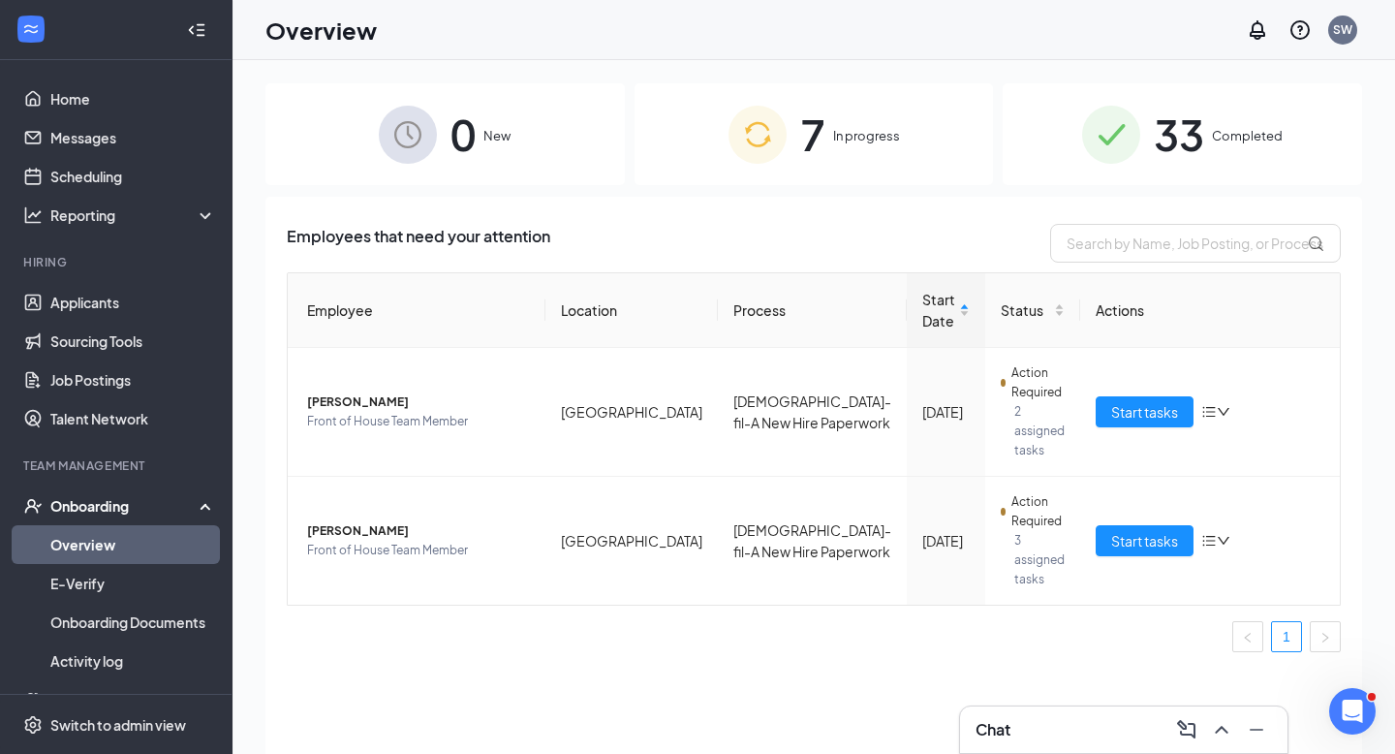 The image size is (1395, 754). Describe the element at coordinates (1210, 310) in the screenshot. I see `th: Actions` at that location.